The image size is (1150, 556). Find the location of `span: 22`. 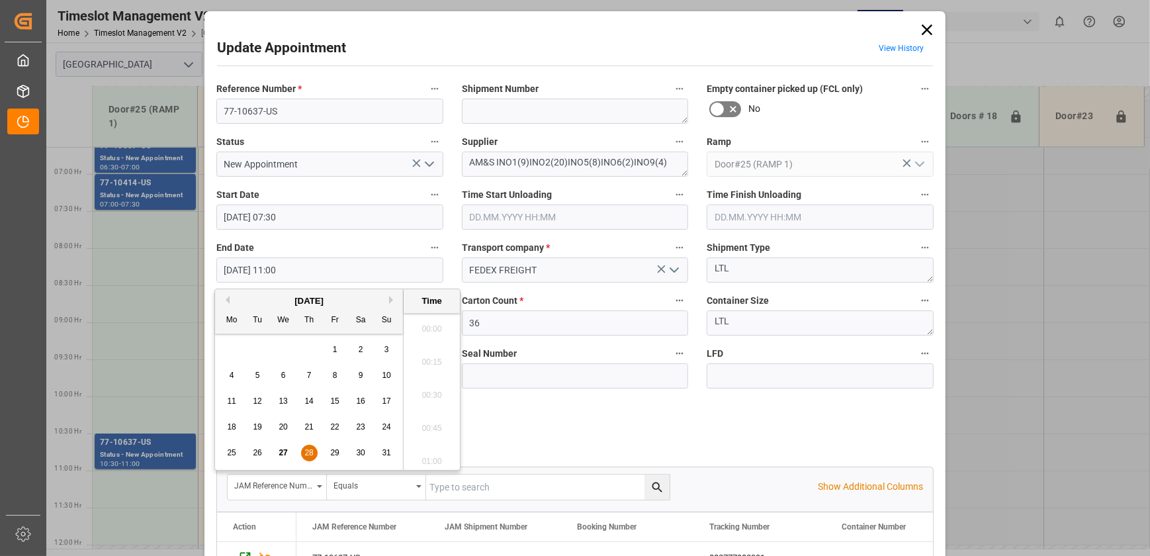

span: 22 is located at coordinates (334, 427).